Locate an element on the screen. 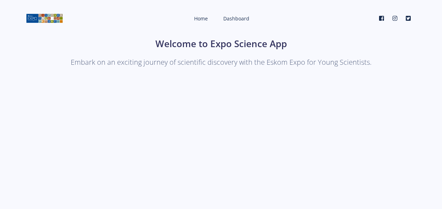  h1: Welcome to Expo Science App is located at coordinates (221, 44).